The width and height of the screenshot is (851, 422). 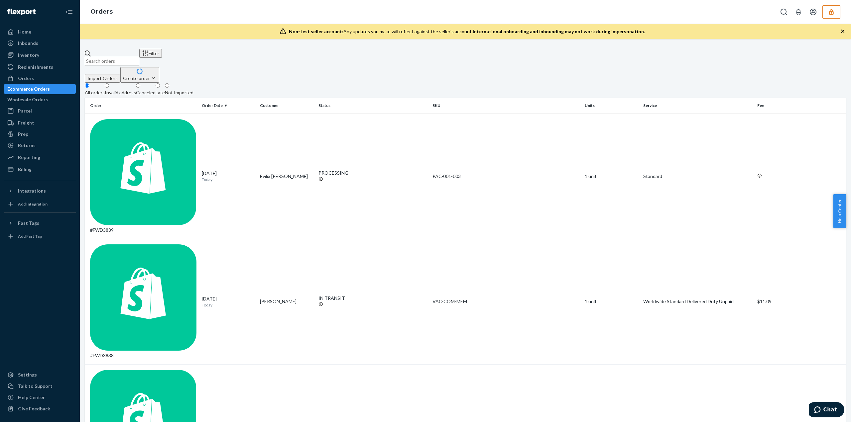 What do you see at coordinates (112, 61) in the screenshot?
I see `input: Search orders` at bounding box center [112, 61].